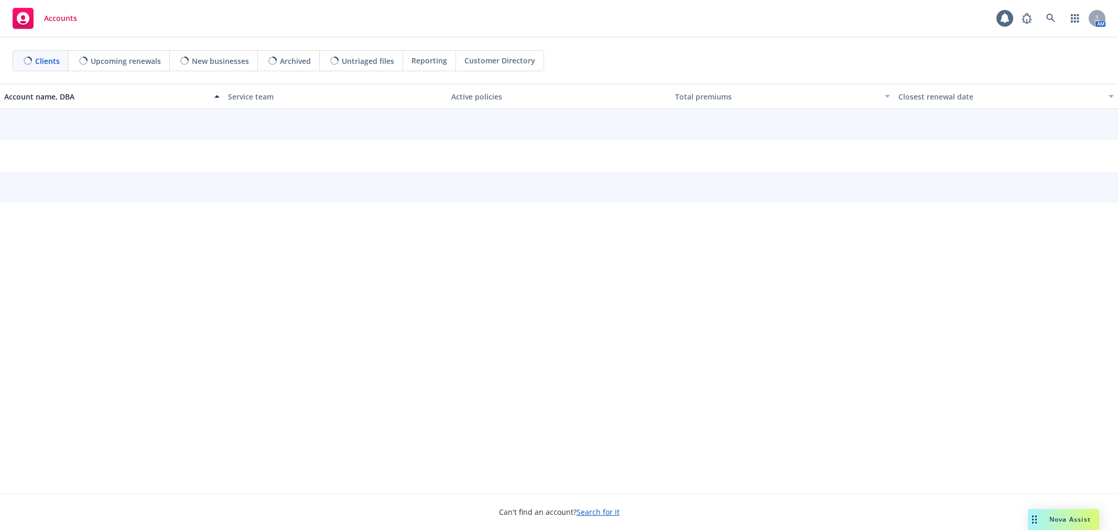  Describe the element at coordinates (559, 96) in the screenshot. I see `button: Active policies` at that location.